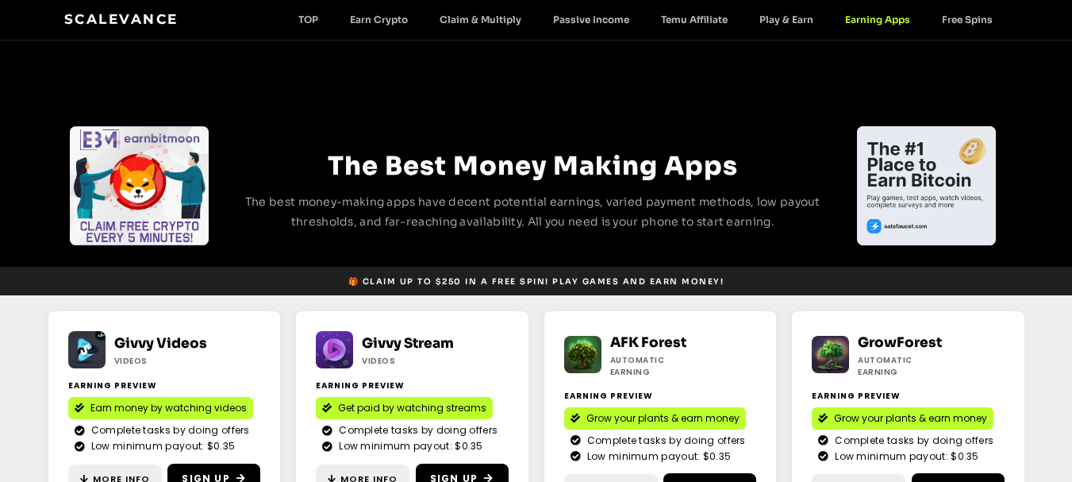 Image resolution: width=1072 pixels, height=482 pixels. What do you see at coordinates (533, 166) in the screenshot?
I see `h2: The Best Money Making Apps` at bounding box center [533, 166].